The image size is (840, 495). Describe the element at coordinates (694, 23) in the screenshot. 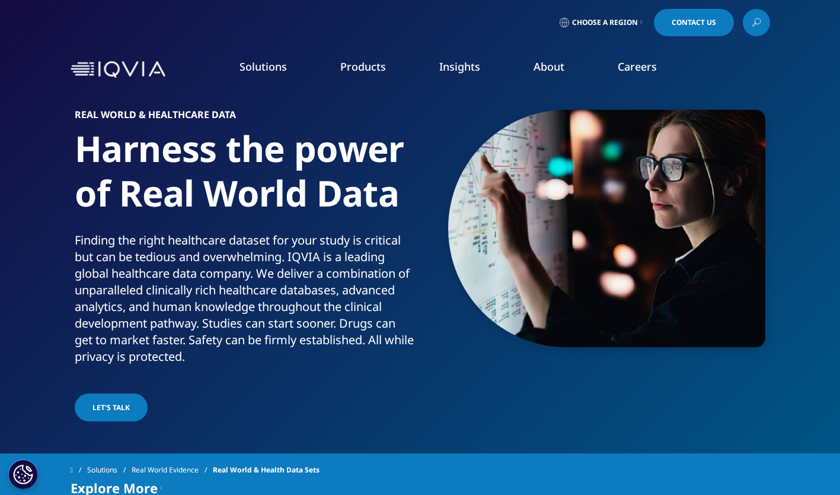

I see `a: Contact Us` at that location.